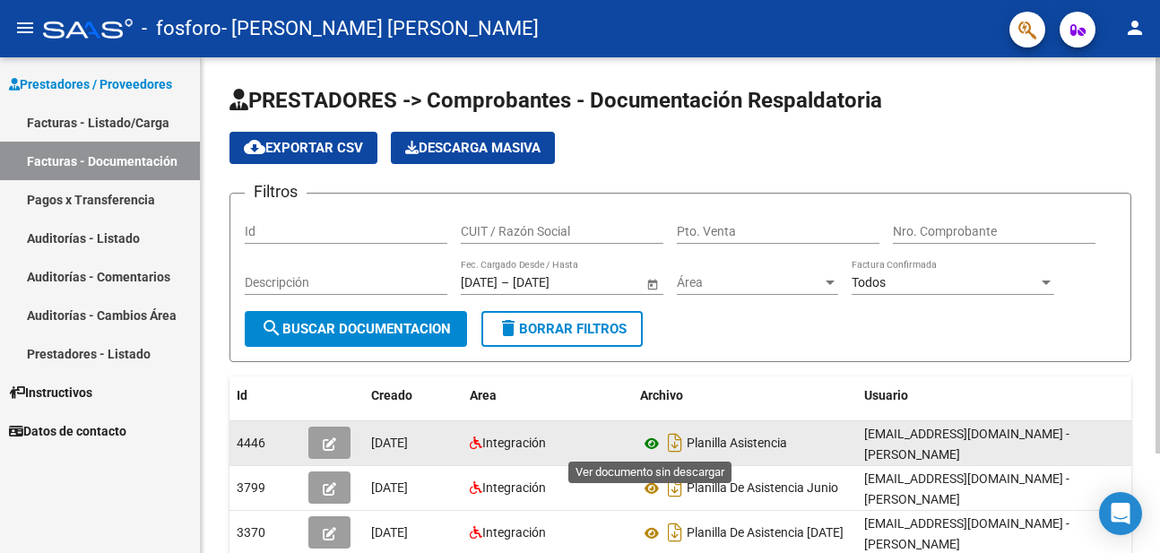  I want to click on datatable-header-cell: Archivo, so click(745, 395).